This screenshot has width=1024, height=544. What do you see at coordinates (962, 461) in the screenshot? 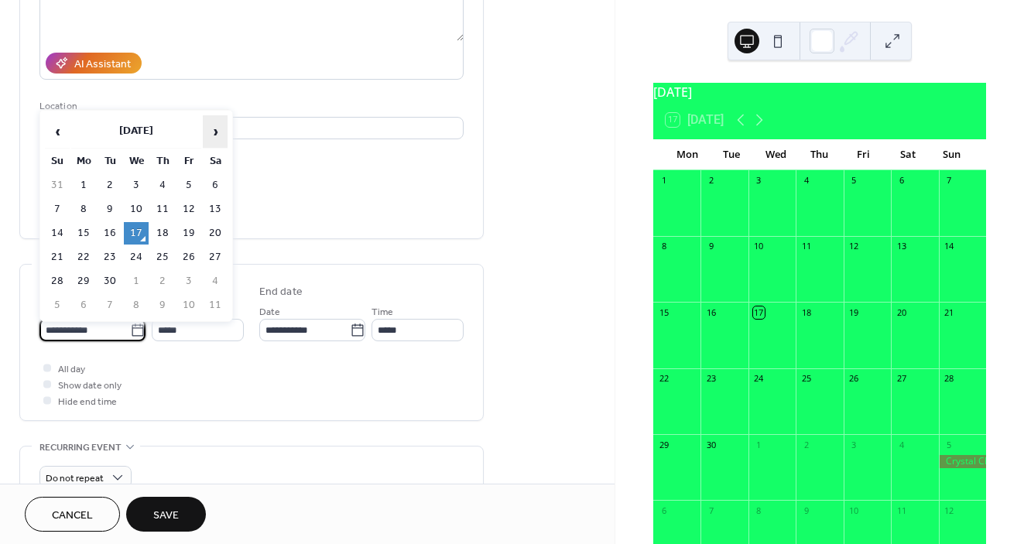
I see `div: Crystal Classic 2025` at bounding box center [962, 461].